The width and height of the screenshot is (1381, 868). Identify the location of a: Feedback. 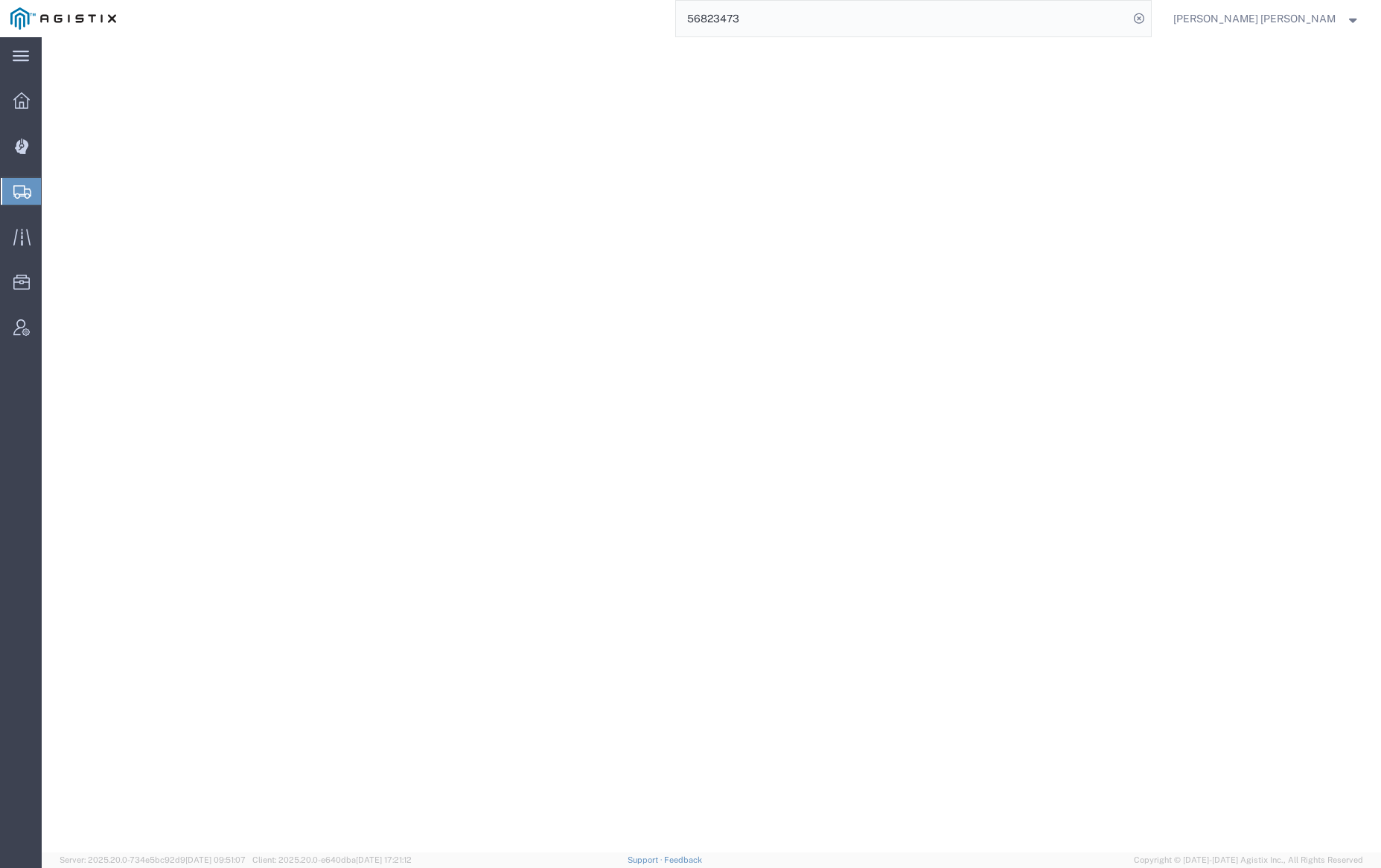
(683, 860).